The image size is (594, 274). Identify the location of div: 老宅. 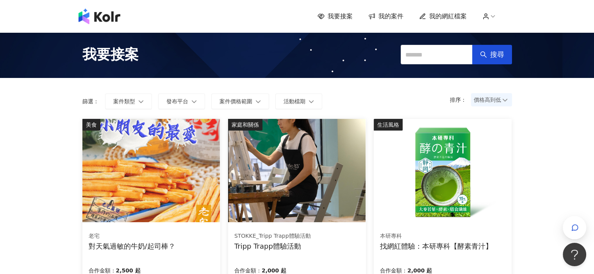
(132, 237).